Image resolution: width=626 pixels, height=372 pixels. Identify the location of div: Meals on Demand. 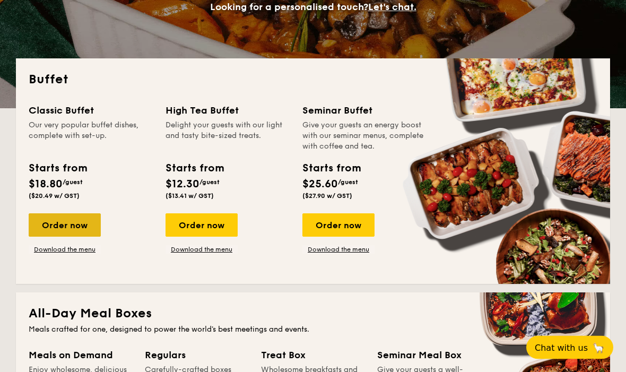
(80, 355).